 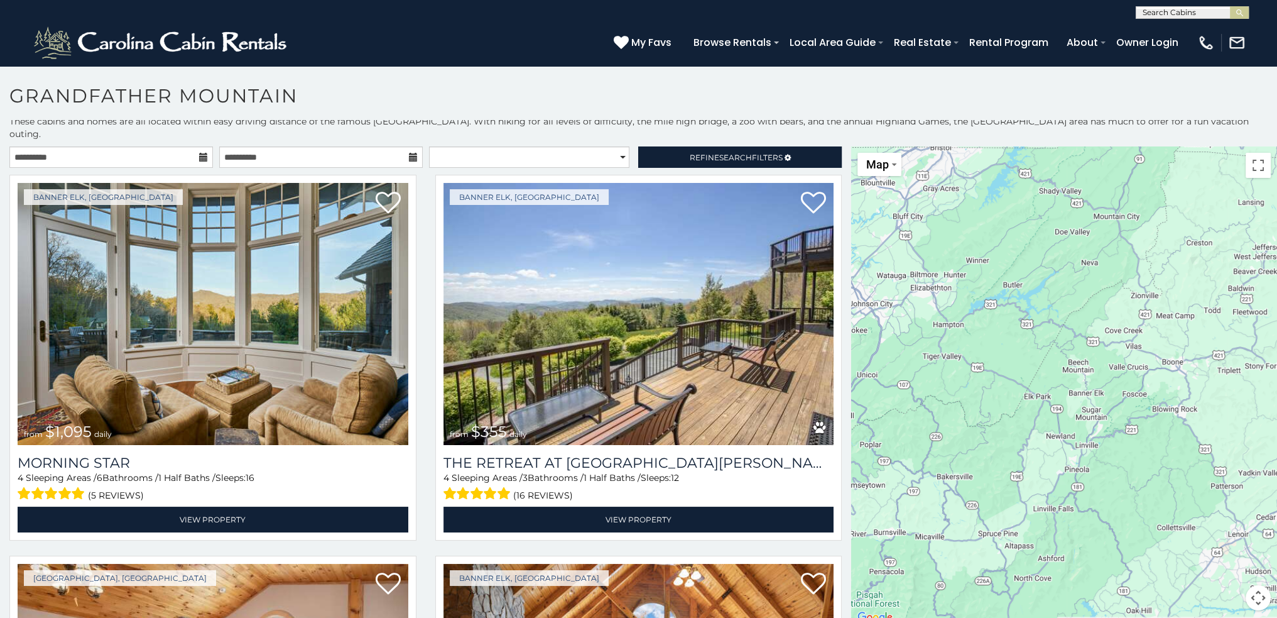 What do you see at coordinates (736, 157) in the screenshot?
I see `span: Refine Filters` at bounding box center [736, 157].